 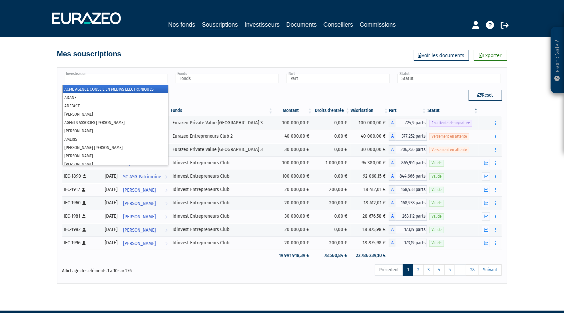 I want to click on th: Valorisation: activer pour trier la colonne par ordre croissant, so click(x=370, y=111).